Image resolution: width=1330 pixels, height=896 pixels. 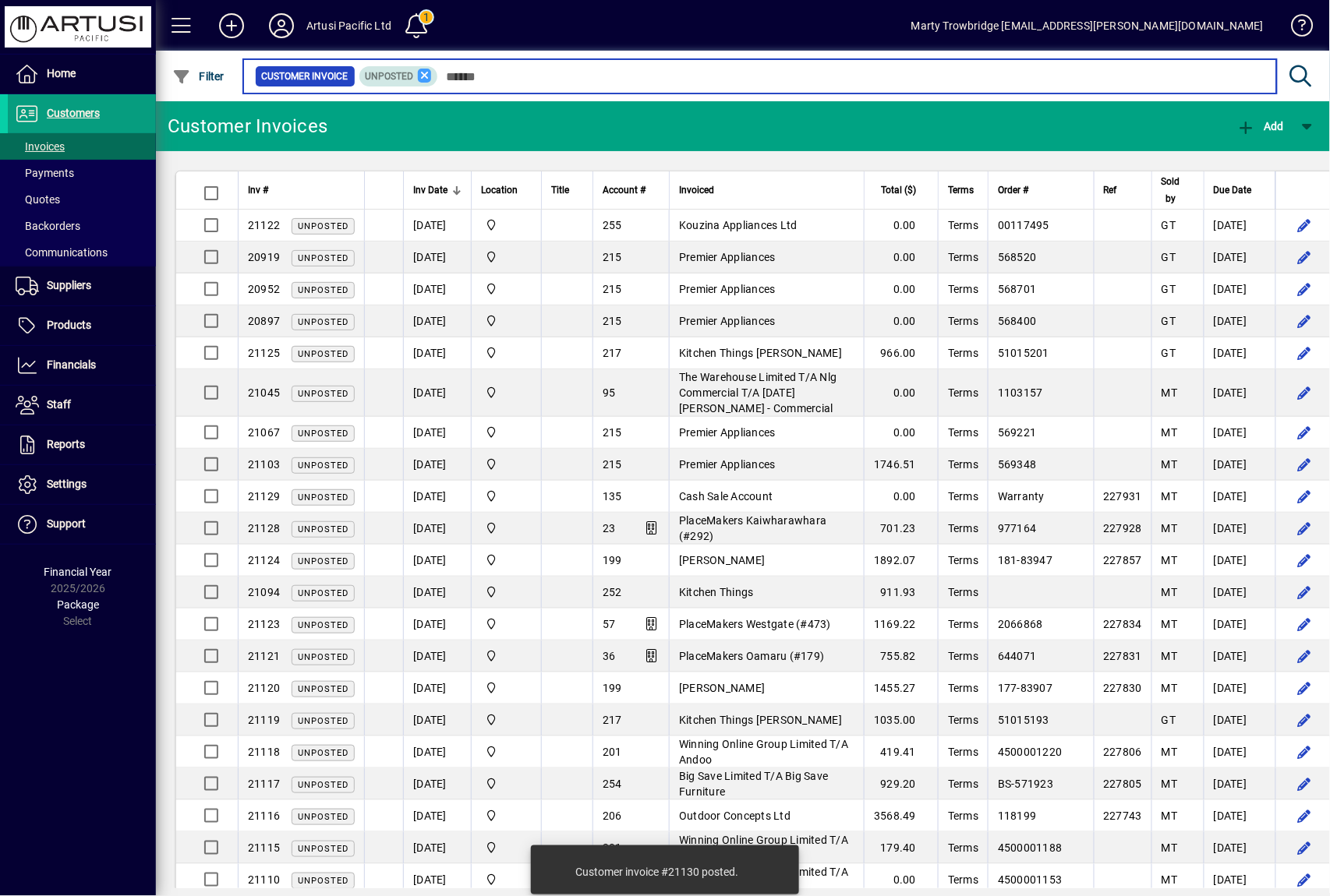 What do you see at coordinates (898, 190) in the screenshot?
I see `span: Total ($)` at bounding box center [898, 190].